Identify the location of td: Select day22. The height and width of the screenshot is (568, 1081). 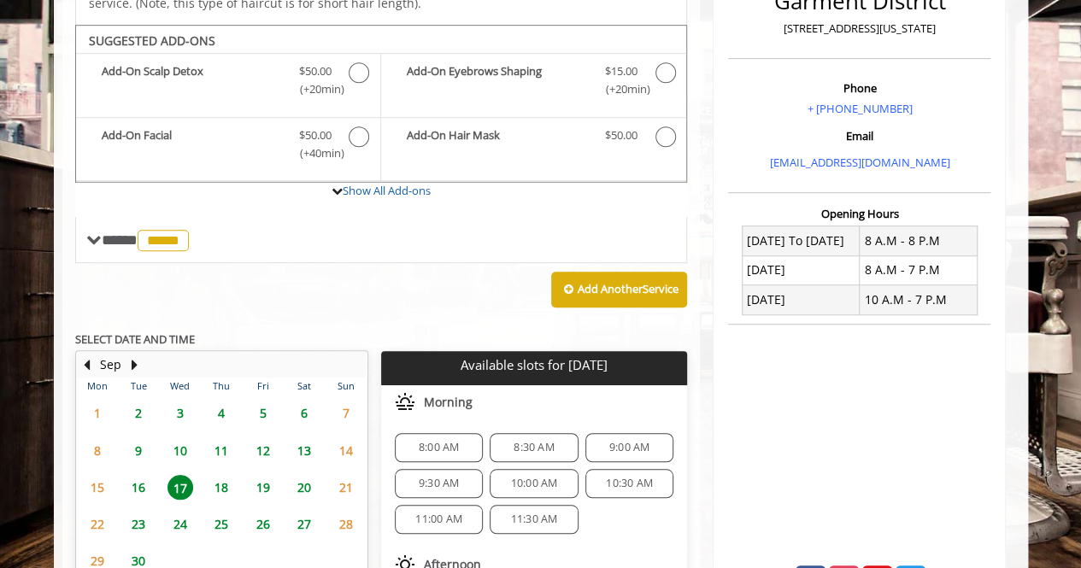
(97, 524).